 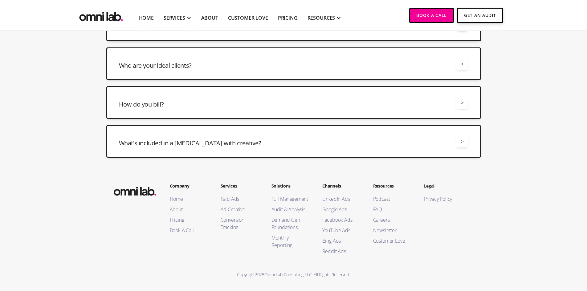 What do you see at coordinates (321, 18) in the screenshot?
I see `div: RESOURCES` at bounding box center [321, 18].